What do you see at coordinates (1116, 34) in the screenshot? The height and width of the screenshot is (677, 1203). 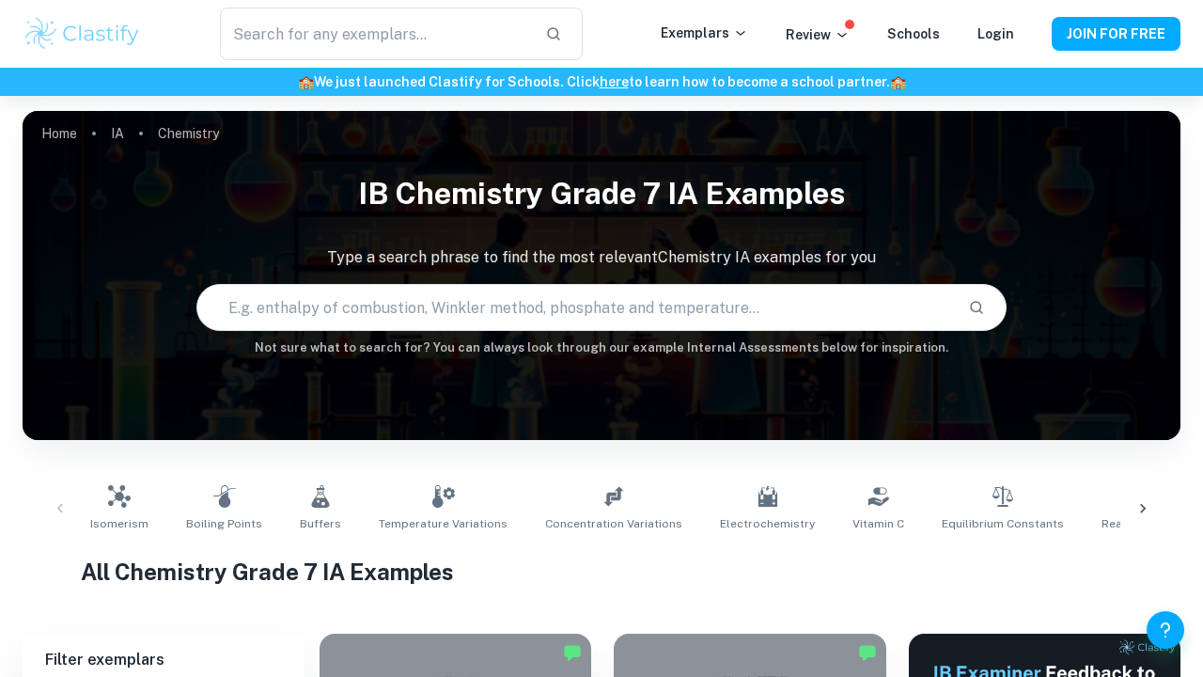 I see `button: JOIN FOR FREE` at bounding box center [1116, 34].